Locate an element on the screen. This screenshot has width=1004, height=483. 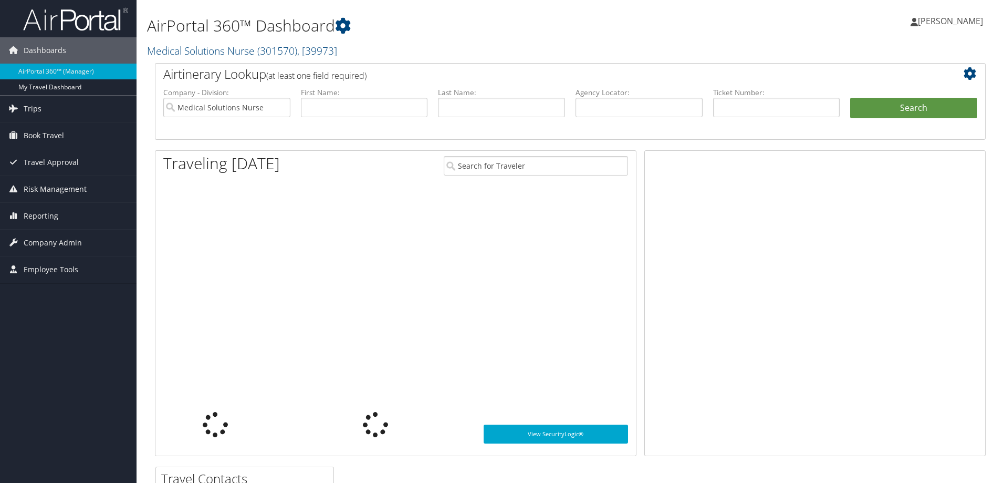
label: Last Name: is located at coordinates (502, 92).